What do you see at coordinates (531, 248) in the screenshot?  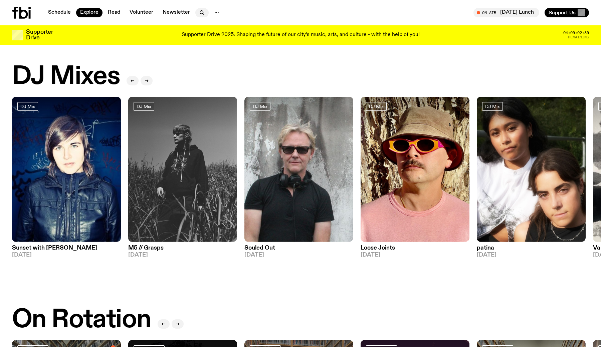 I see `h3: patina` at bounding box center [531, 248].